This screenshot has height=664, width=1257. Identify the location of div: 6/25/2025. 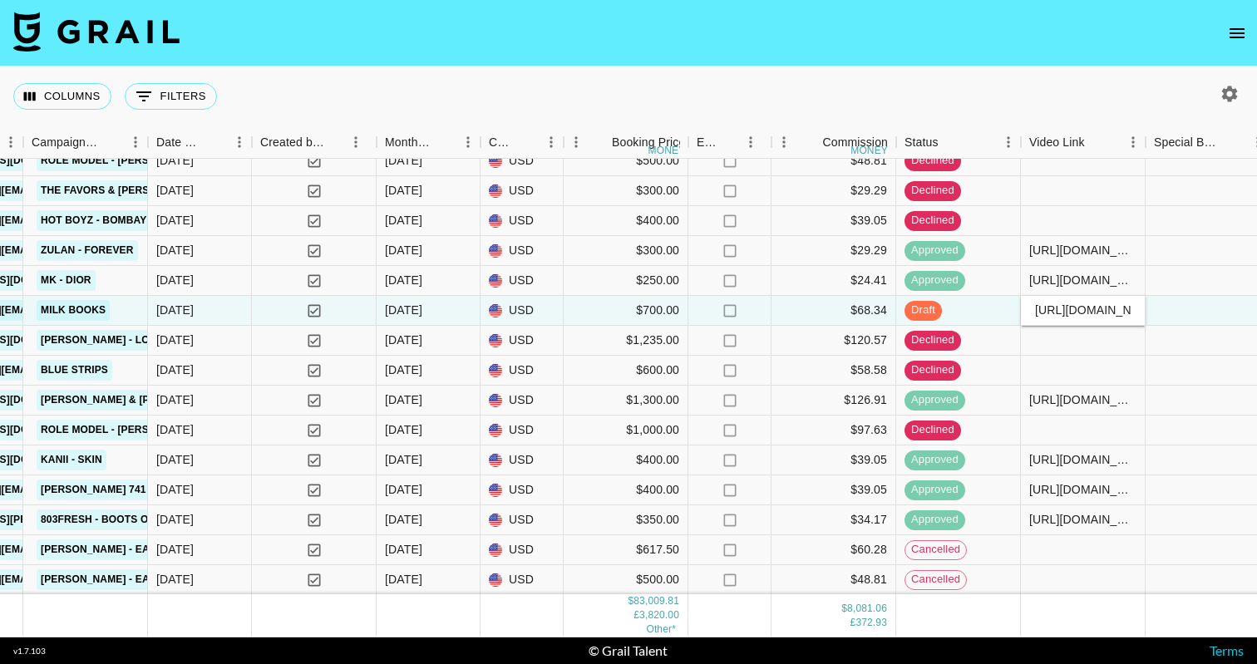
(175, 280).